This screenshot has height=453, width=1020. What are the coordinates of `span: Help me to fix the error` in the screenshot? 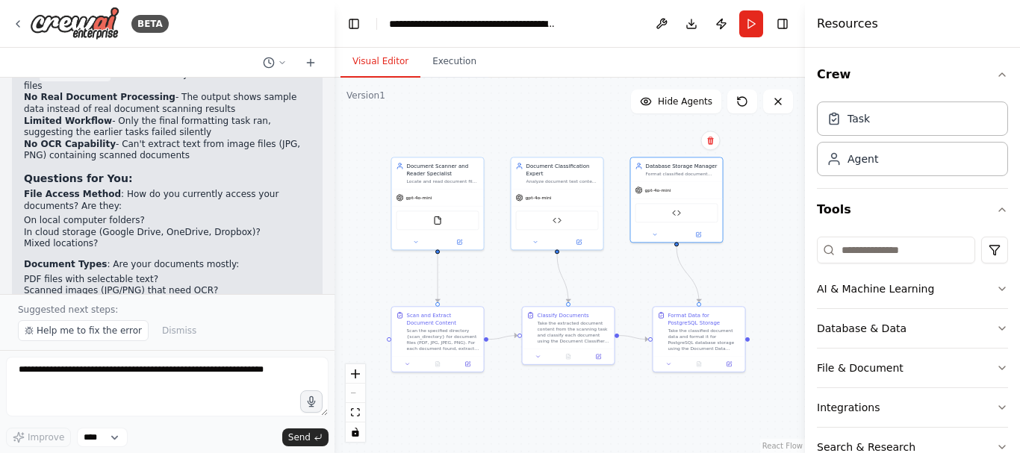 It's located at (89, 331).